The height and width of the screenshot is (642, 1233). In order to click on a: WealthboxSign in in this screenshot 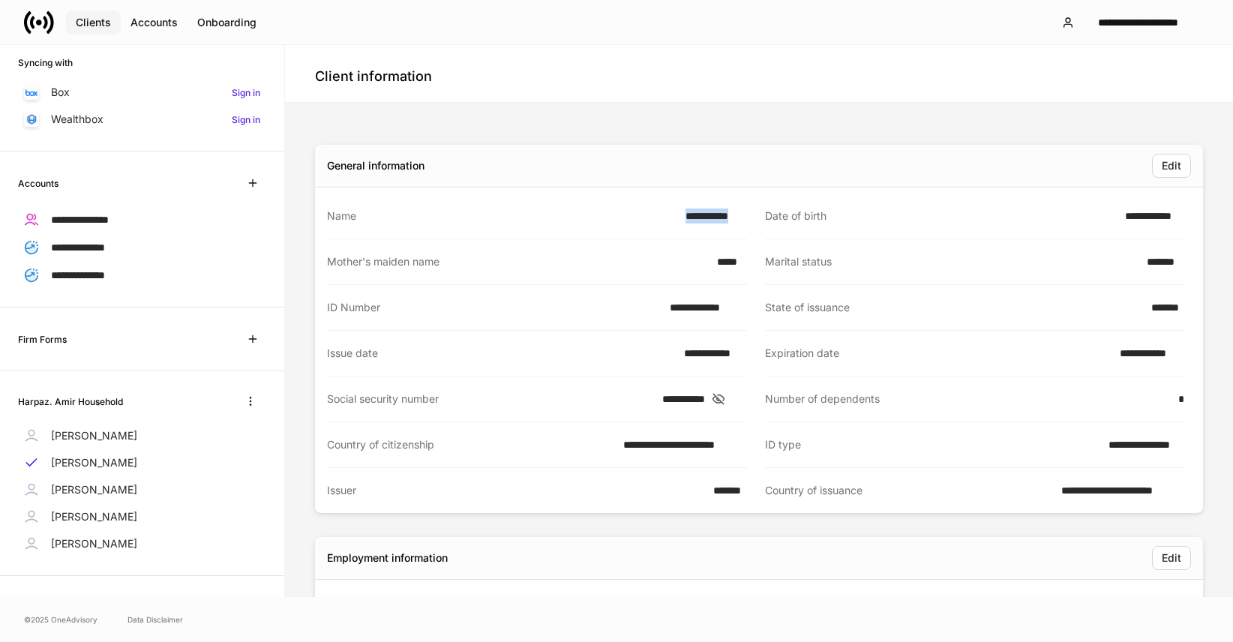, I will do `click(142, 119)`.